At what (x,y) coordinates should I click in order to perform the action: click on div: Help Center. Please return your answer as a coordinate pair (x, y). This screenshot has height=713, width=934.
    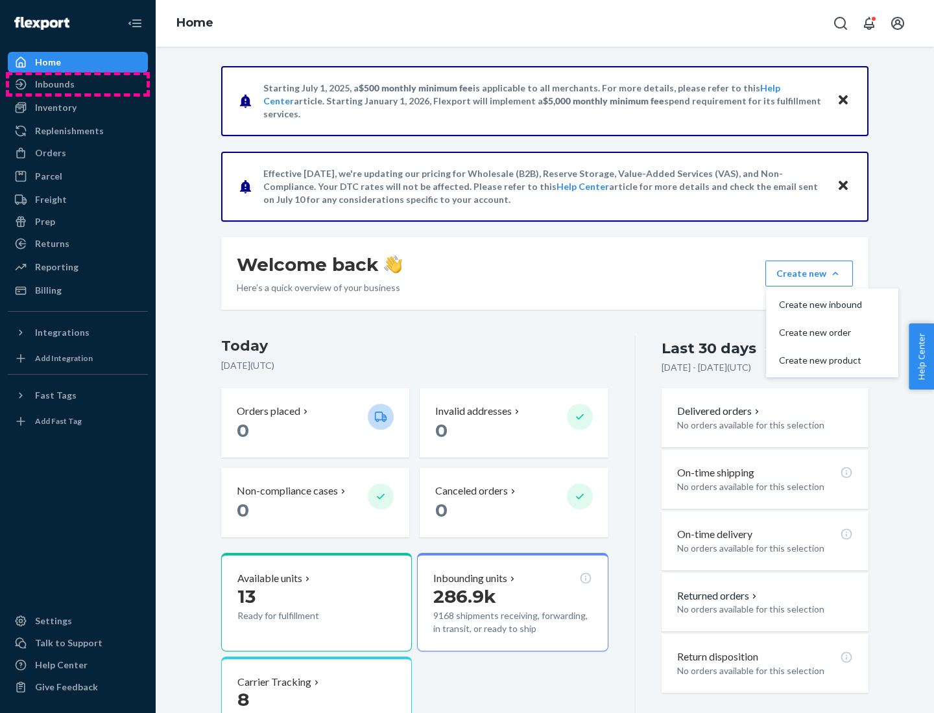
    Looking at the image, I should click on (61, 665).